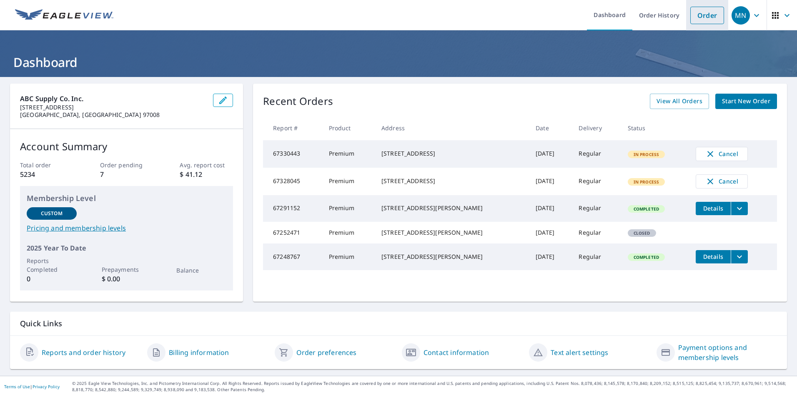 This screenshot has width=797, height=397. Describe the element at coordinates (746, 101) in the screenshot. I see `span: Start New Order` at that location.